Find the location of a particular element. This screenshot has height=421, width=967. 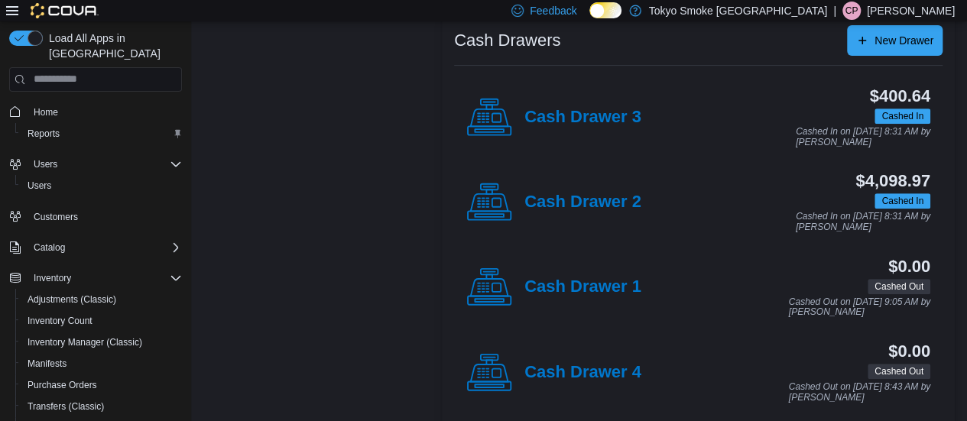

button: Inventory Count is located at coordinates (102, 321).